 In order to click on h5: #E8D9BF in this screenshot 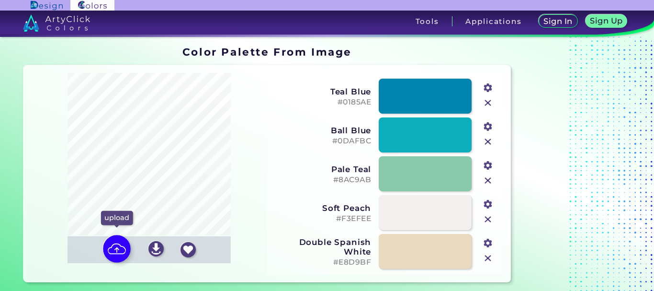, I will do `click(322, 262)`.